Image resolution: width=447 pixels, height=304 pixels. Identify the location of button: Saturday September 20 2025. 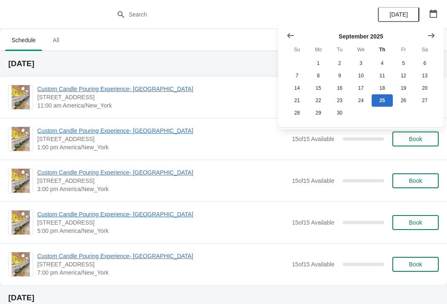
(425, 88).